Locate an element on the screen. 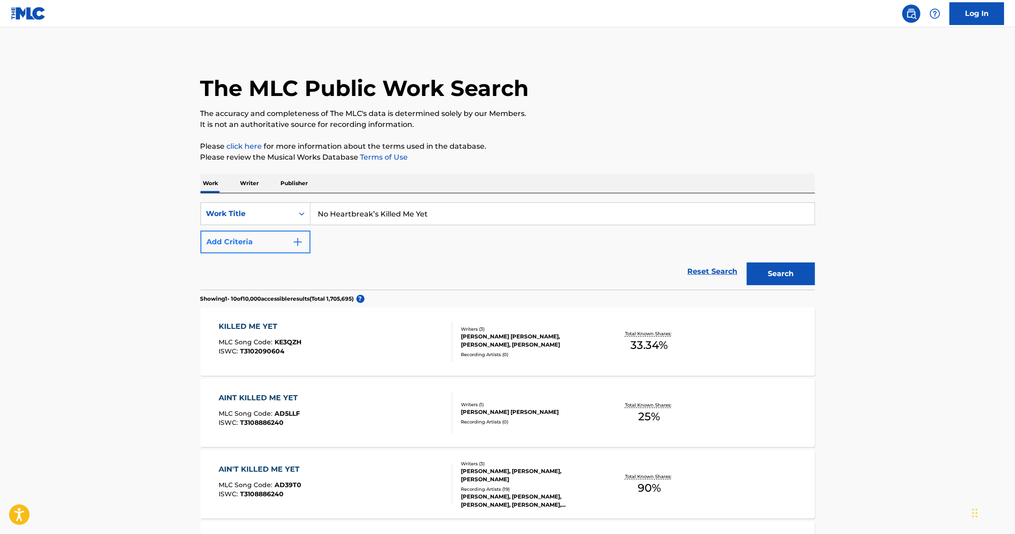 This screenshot has height=534, width=1015. a: Reset Search is located at coordinates (713, 271).